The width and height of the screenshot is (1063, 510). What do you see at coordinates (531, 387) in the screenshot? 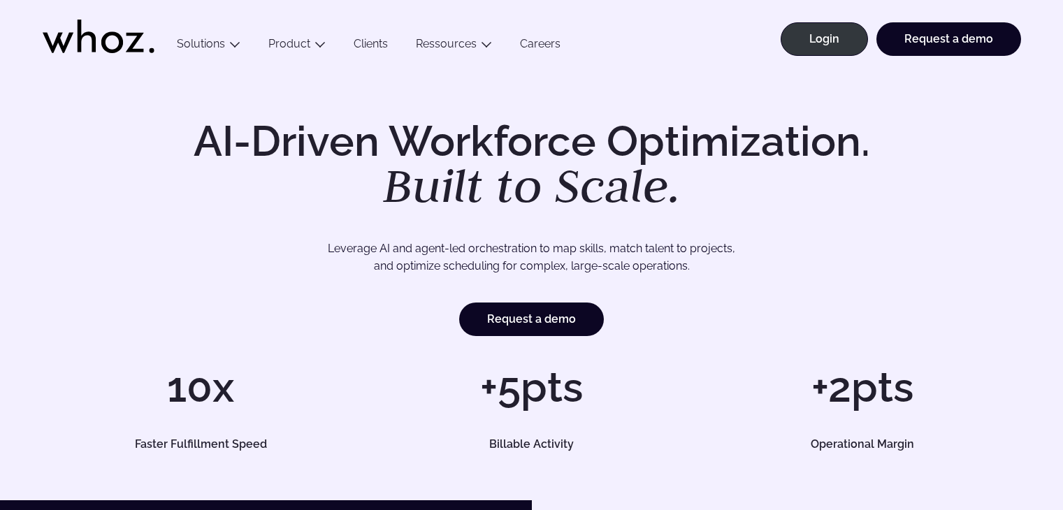
I see `h1: +5pts` at bounding box center [531, 387].